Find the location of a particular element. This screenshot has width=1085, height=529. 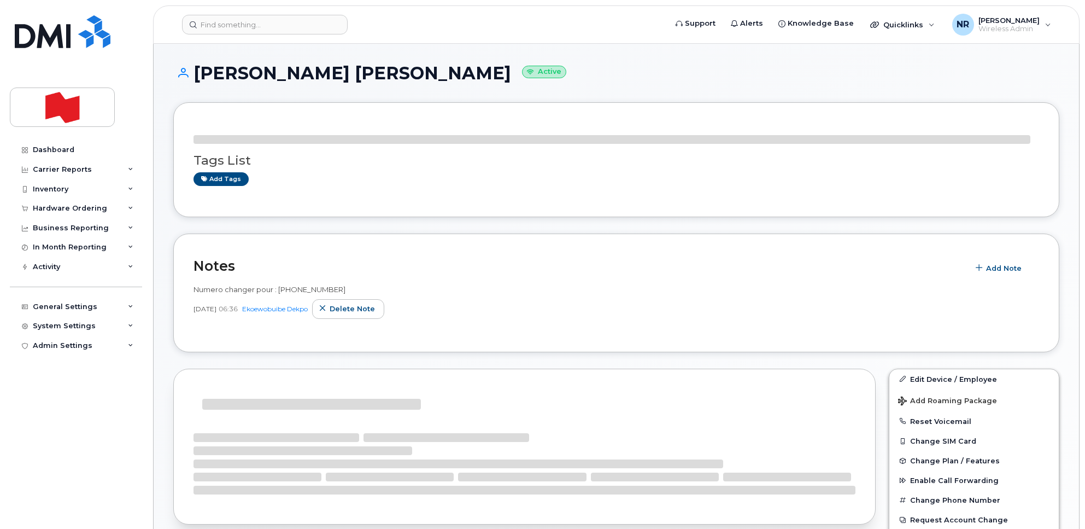

h3: Tags List is located at coordinates (616, 160).